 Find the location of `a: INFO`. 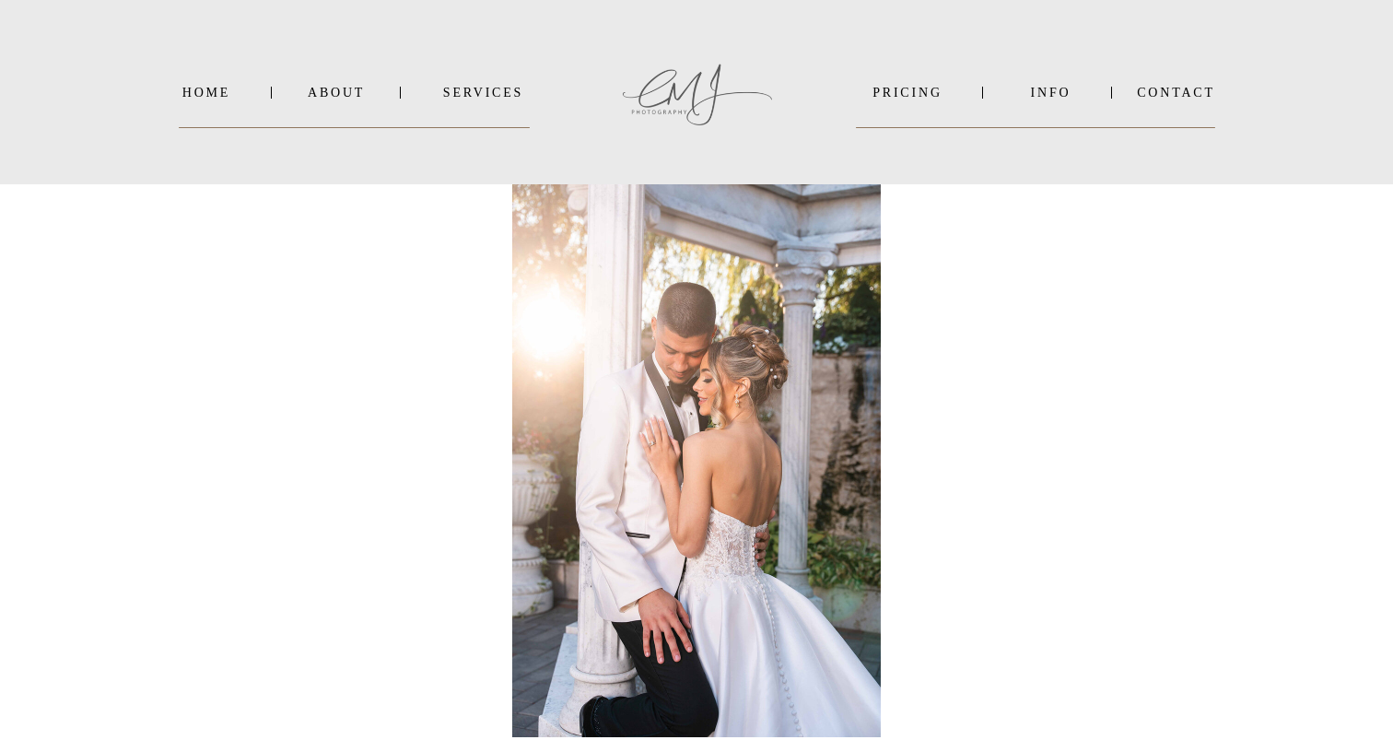

a: INFO is located at coordinates (1050, 92).